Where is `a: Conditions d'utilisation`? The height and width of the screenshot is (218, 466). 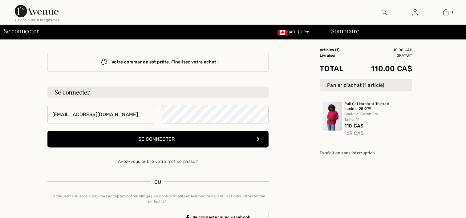
a: Conditions d'utilisation is located at coordinates (217, 196).